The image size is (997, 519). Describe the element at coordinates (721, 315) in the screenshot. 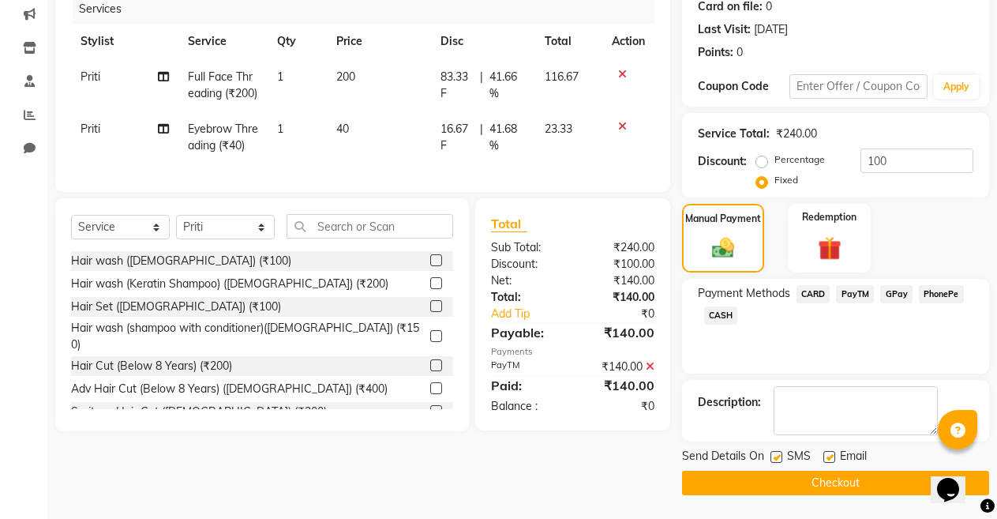

I see `span: CASH` at that location.